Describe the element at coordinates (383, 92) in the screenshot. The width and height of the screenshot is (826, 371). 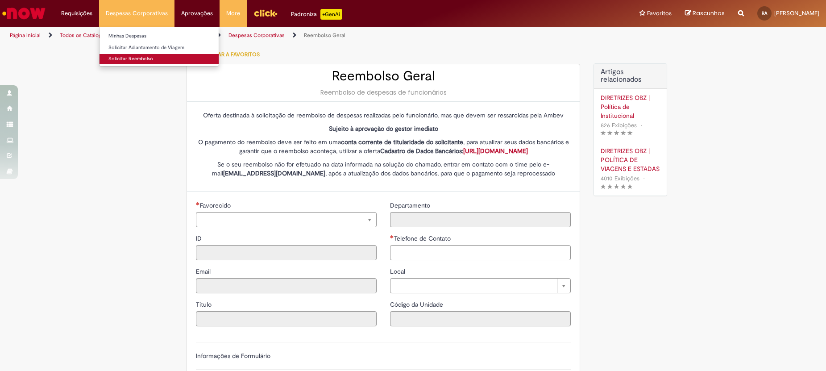
I see `div: Reembolso de despesas de funcionários` at that location.